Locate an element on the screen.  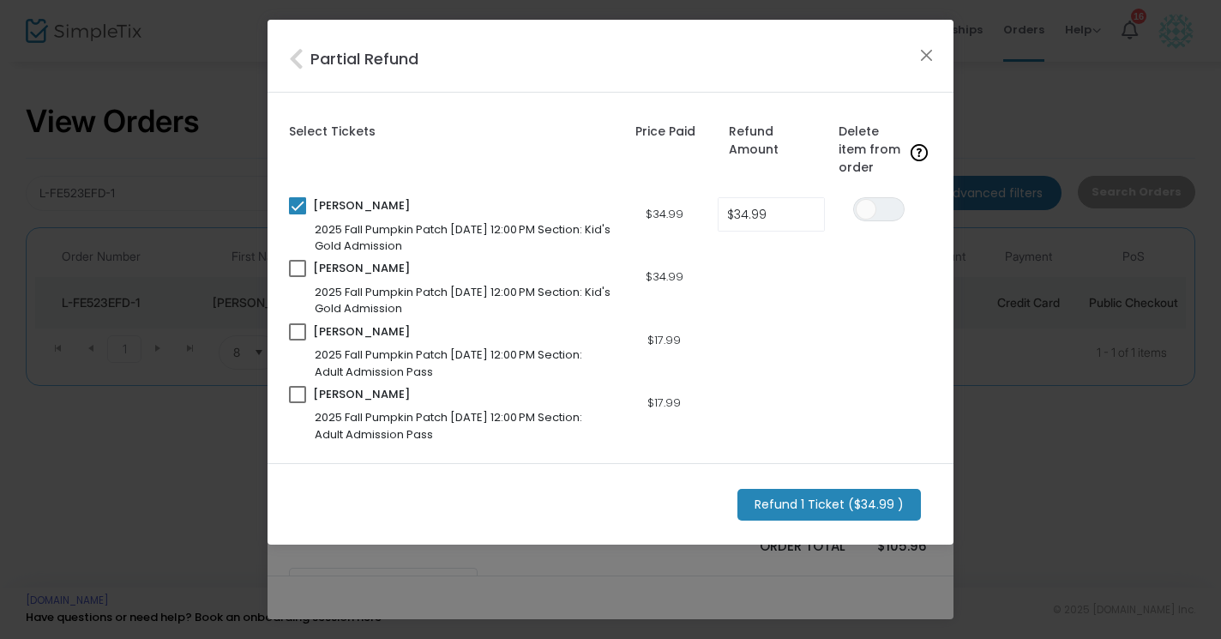
label: Delete item from order is located at coordinates (872, 149).